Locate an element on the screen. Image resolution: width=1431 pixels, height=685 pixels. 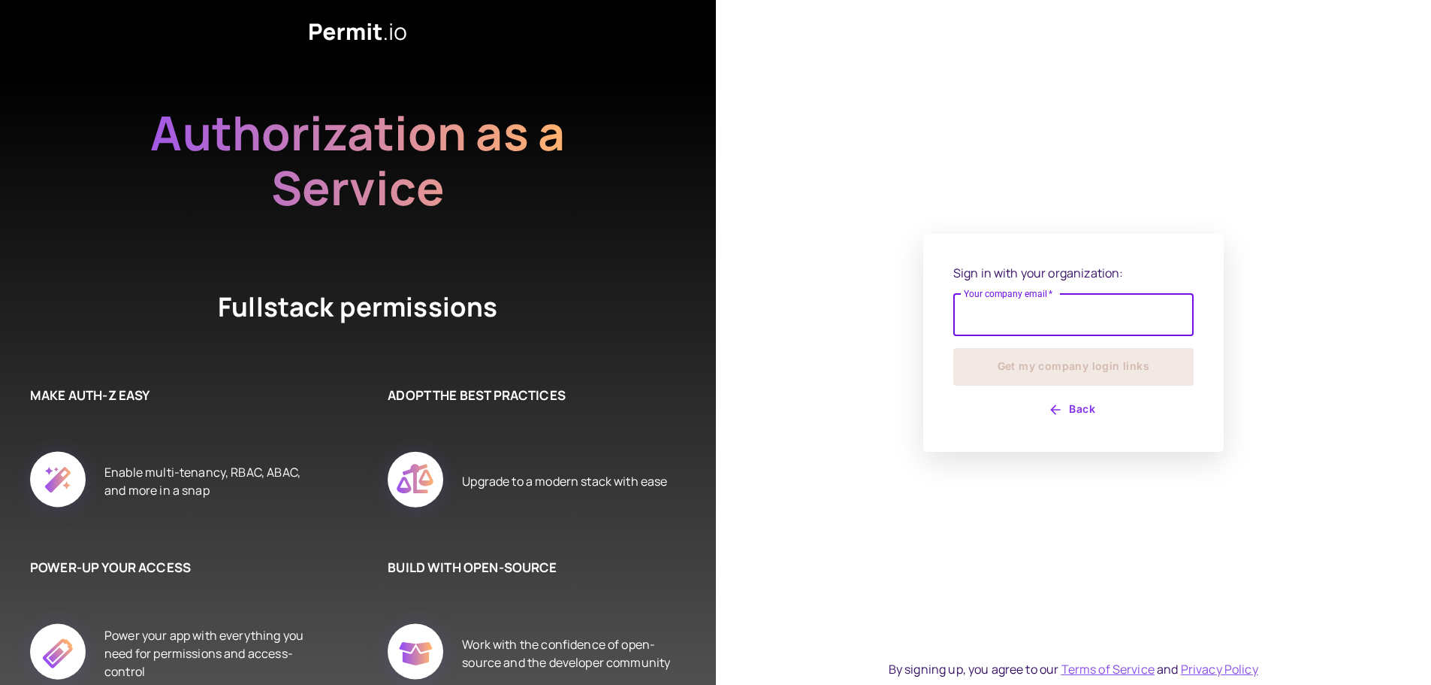
h4: Fullstack permissions is located at coordinates (358, 307).